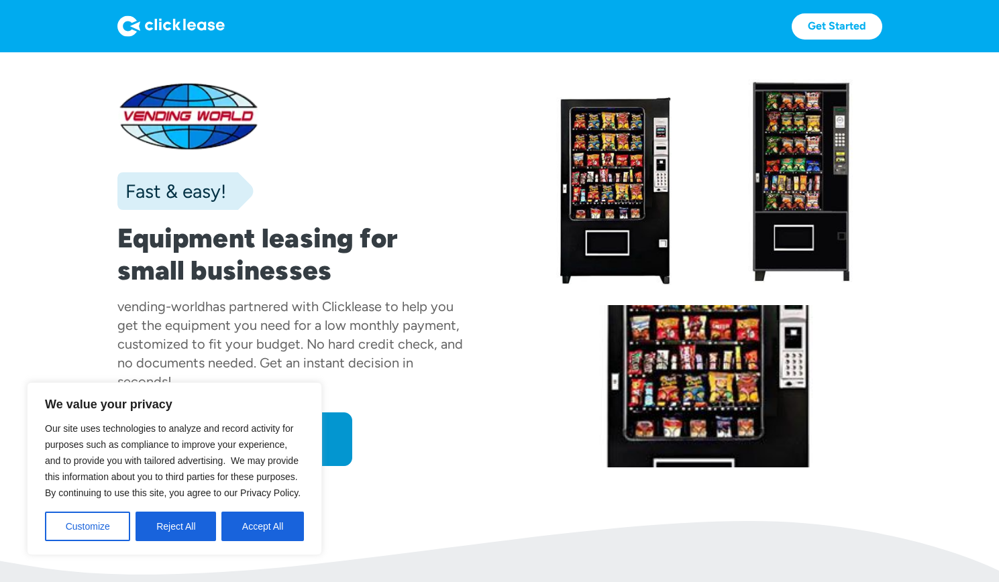 The width and height of the screenshot is (999, 582). Describe the element at coordinates (172, 191) in the screenshot. I see `div: Fast & easy!` at that location.